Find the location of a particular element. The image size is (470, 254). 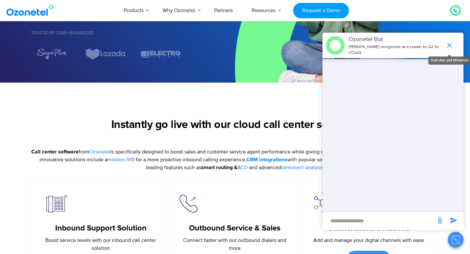

a: Request a Demo is located at coordinates (321, 10).